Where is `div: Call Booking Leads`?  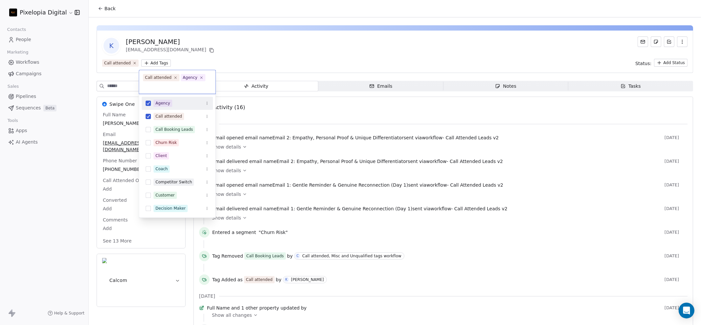
div: Call Booking Leads is located at coordinates (174, 129).